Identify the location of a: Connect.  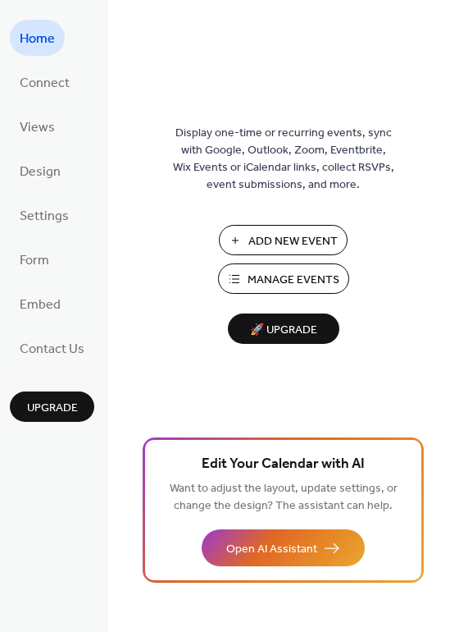
(44, 82).